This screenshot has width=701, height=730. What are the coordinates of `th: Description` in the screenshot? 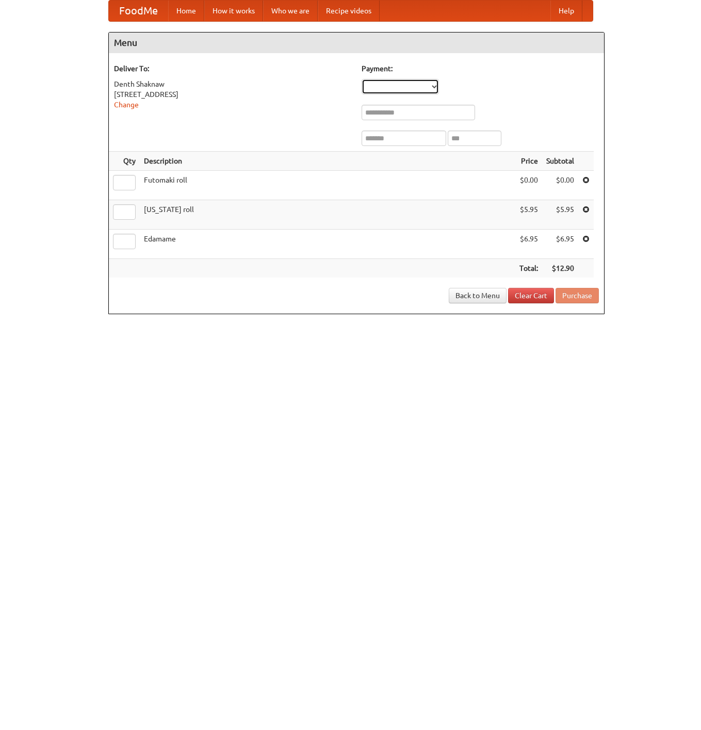 It's located at (328, 161).